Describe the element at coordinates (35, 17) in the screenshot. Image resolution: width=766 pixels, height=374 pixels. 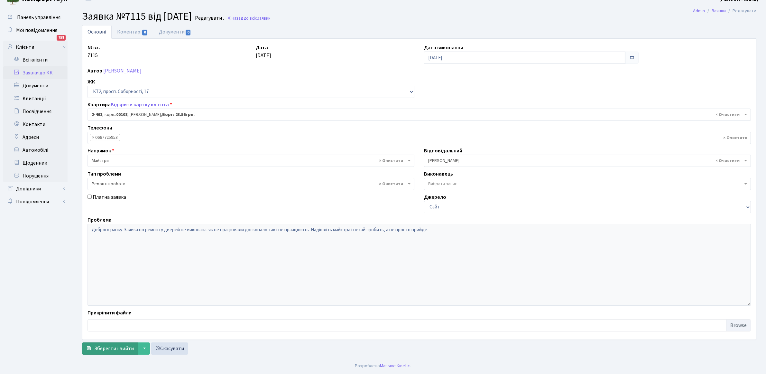
I see `a: Панель управління` at that location.